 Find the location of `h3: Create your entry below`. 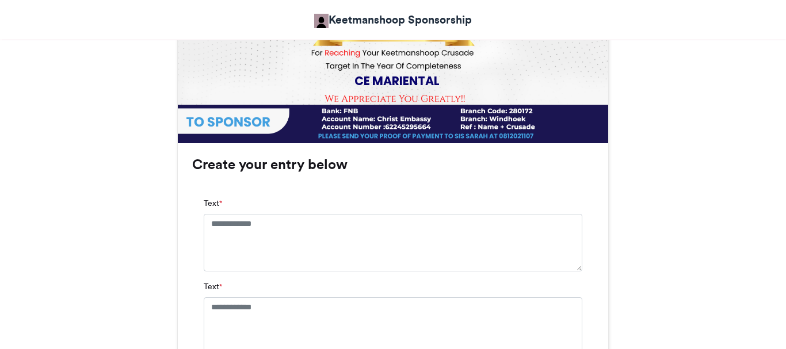

h3: Create your entry below is located at coordinates (393, 165).